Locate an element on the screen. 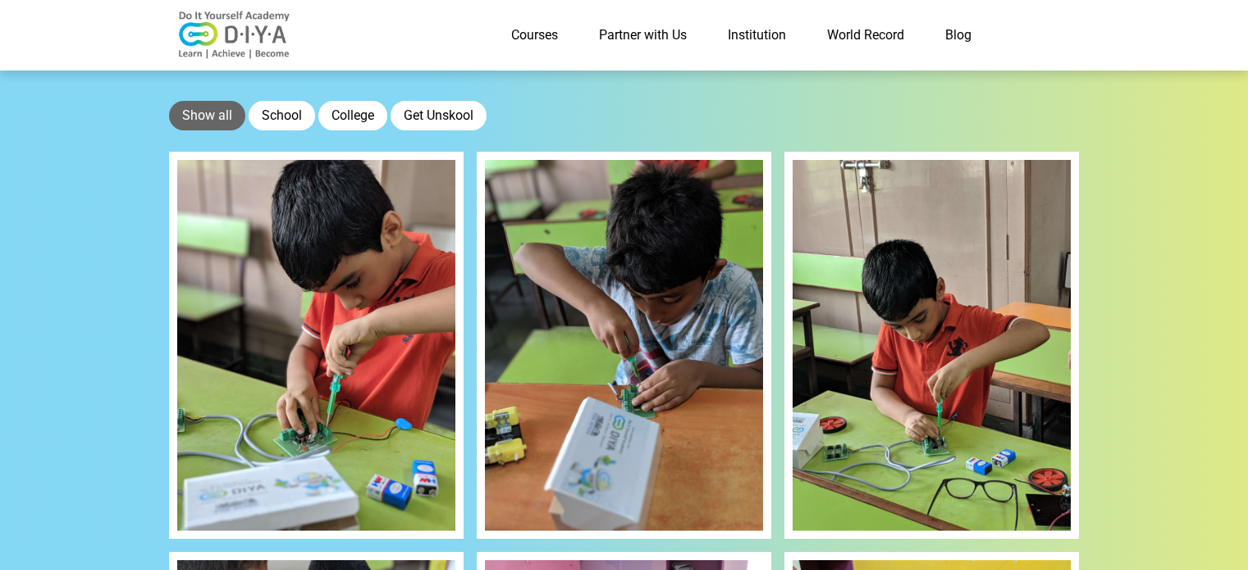 The width and height of the screenshot is (1248, 570). a: Partner with Us is located at coordinates (642, 35).